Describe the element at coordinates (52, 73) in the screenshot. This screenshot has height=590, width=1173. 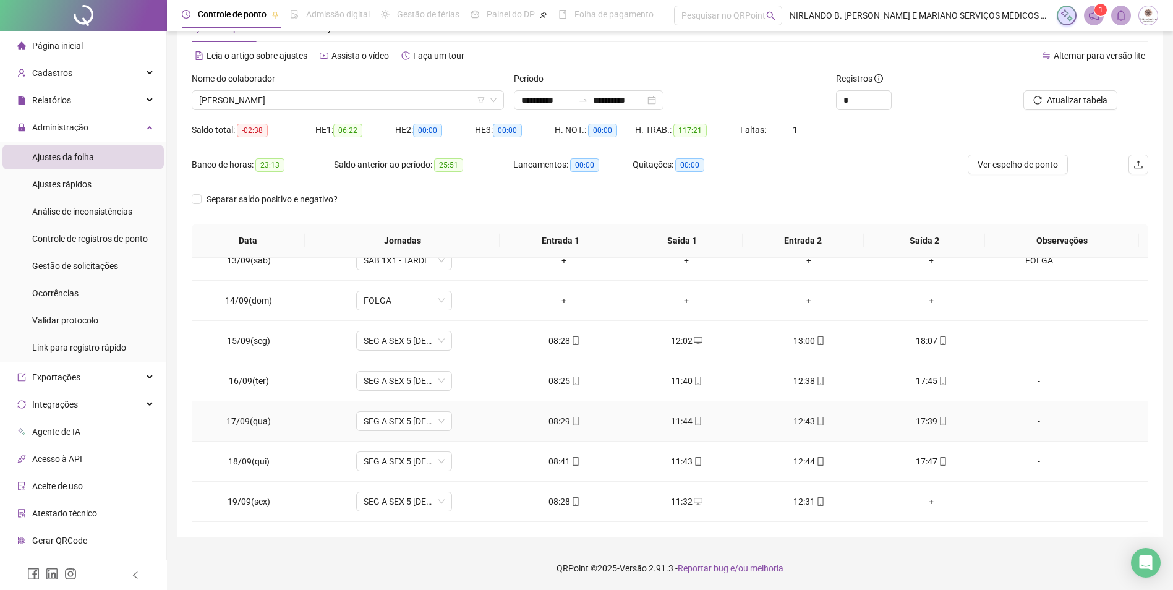
I see `span: Cadastros` at that location.